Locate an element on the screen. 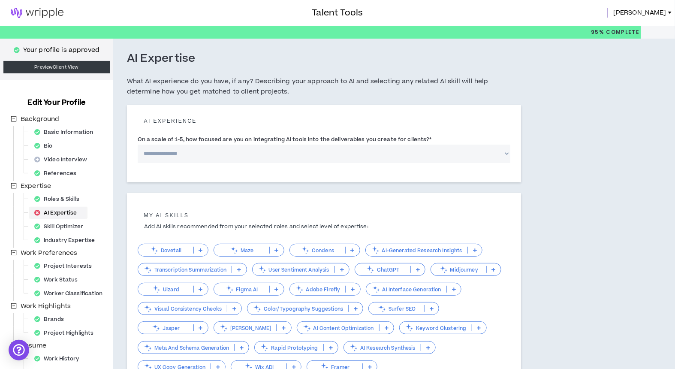 The image size is (675, 369). p: 95% is located at coordinates (615, 32).